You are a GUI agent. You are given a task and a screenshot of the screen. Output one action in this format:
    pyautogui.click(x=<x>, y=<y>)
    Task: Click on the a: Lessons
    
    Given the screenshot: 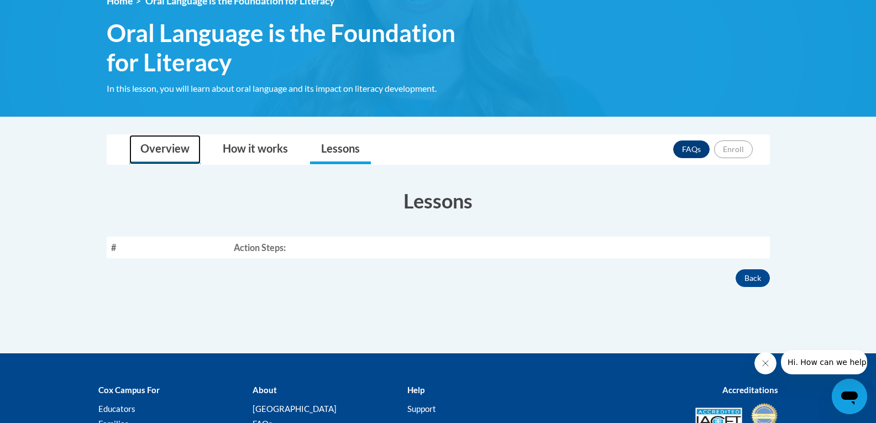 What is the action you would take?
    pyautogui.click(x=341, y=149)
    